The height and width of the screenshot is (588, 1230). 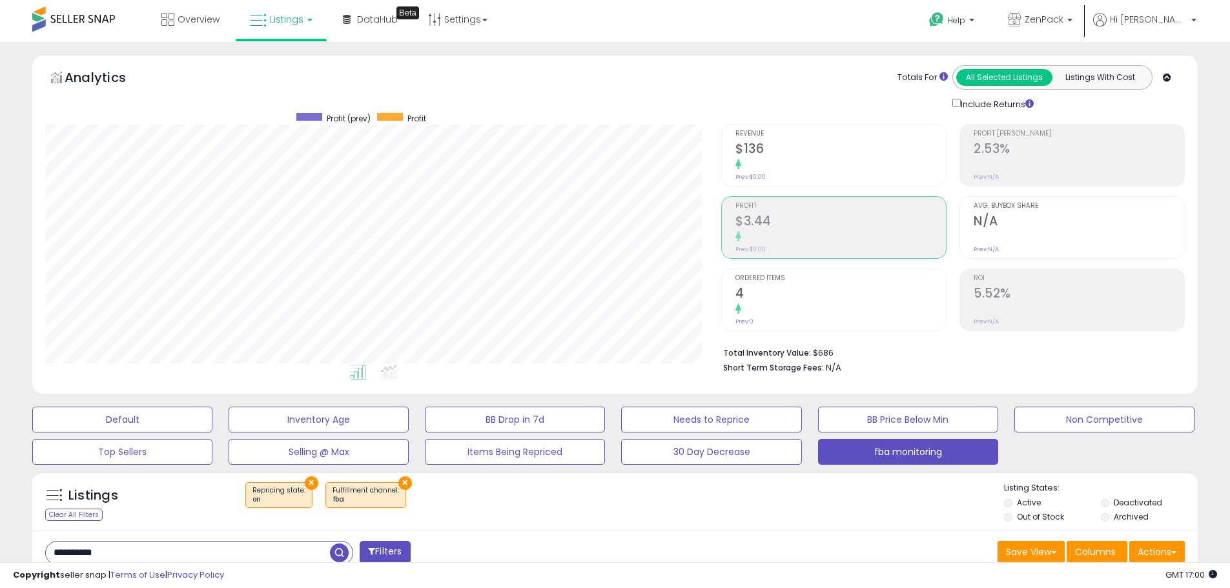 What do you see at coordinates (841, 150) in the screenshot?
I see `h2: $136` at bounding box center [841, 150].